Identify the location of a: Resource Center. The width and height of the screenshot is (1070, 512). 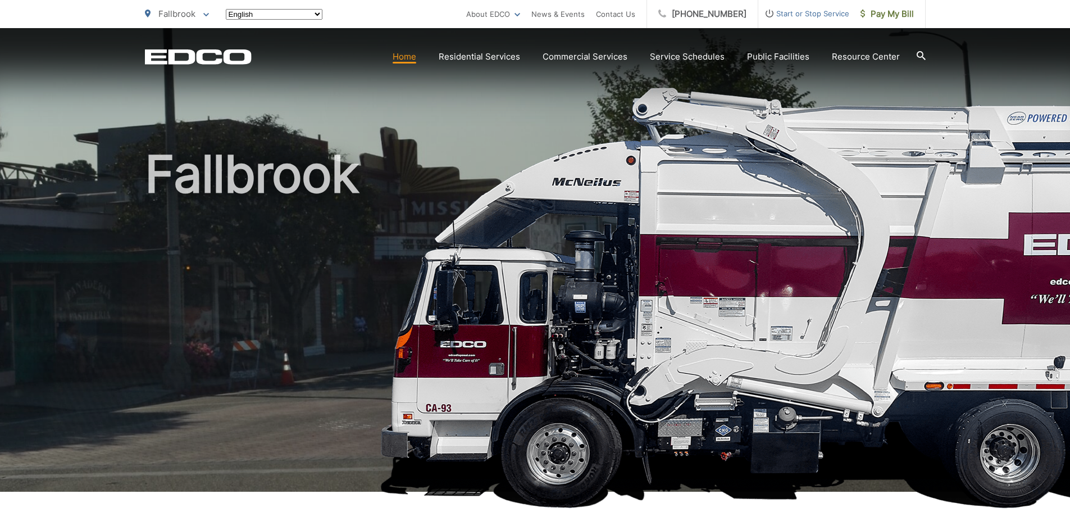
(865, 57).